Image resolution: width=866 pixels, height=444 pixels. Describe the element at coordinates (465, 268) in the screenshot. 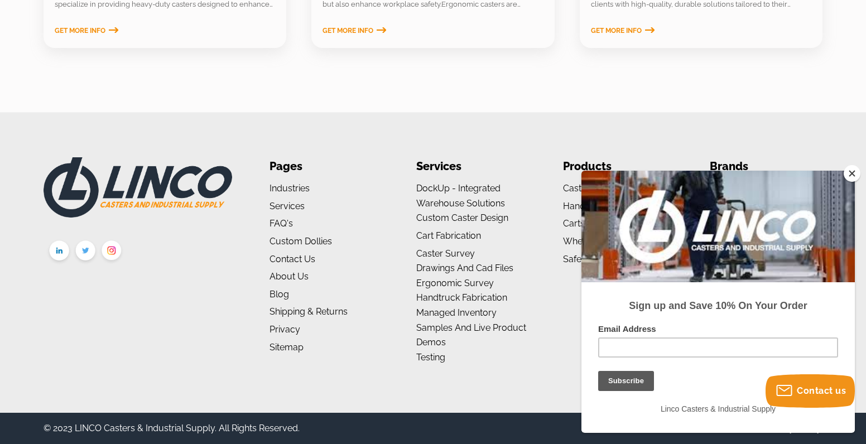

I see `a: Drawings and Cad Files` at that location.